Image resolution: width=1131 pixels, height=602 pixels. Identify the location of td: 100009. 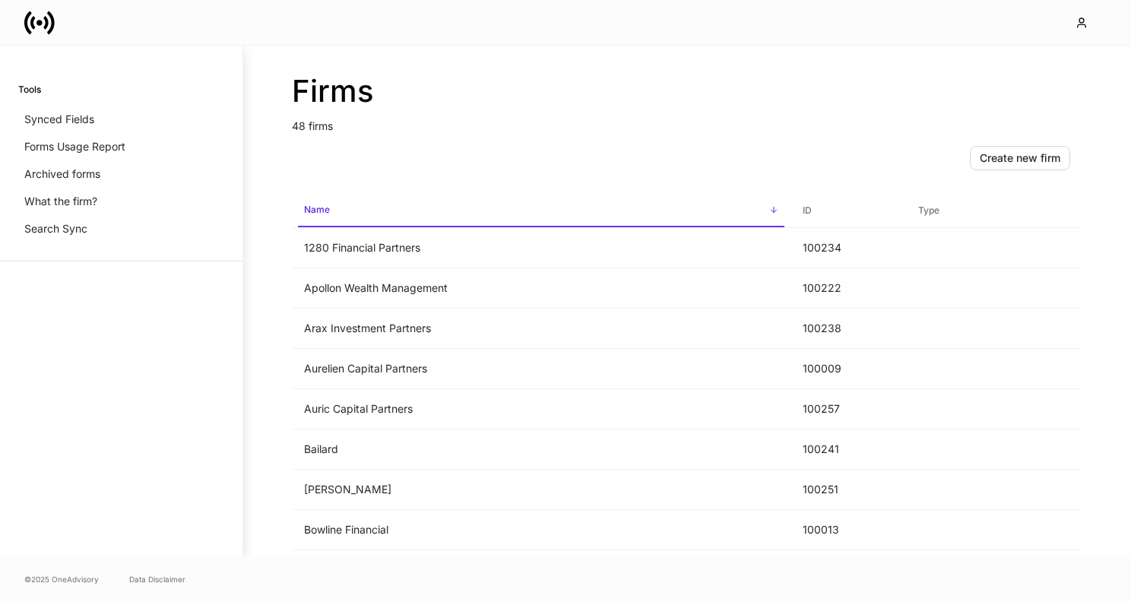
(848, 369).